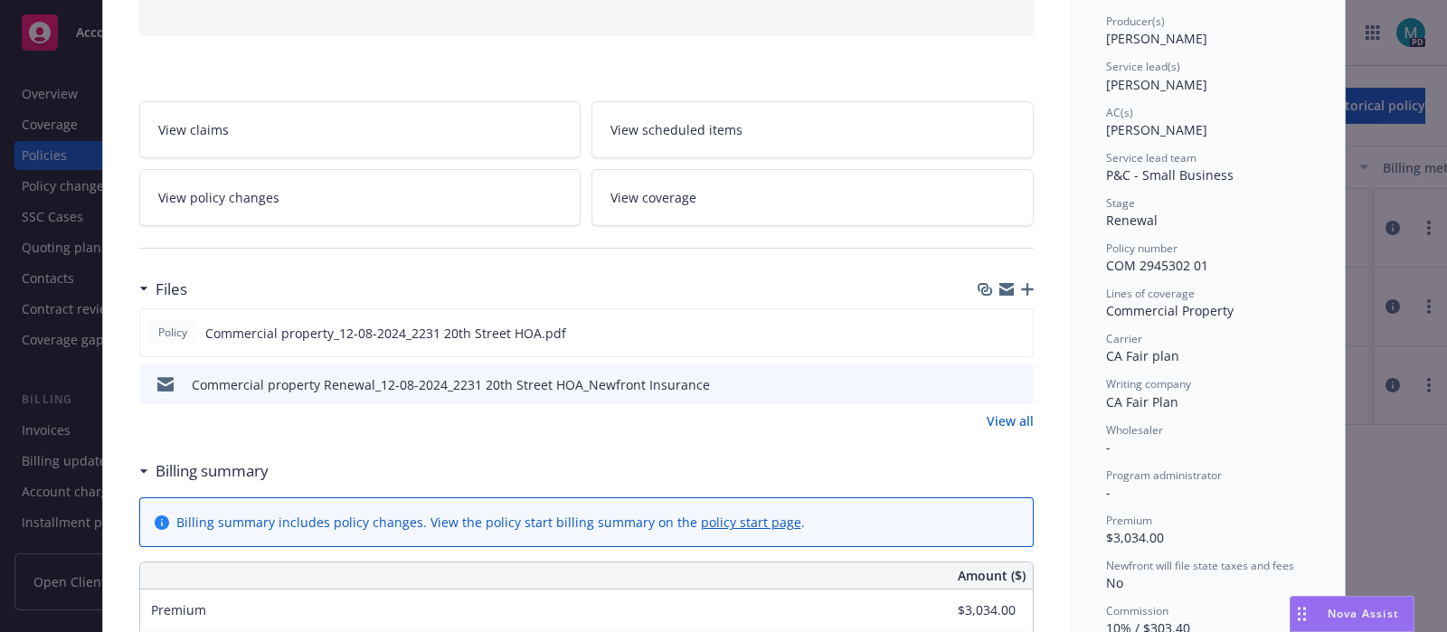 Image resolution: width=1447 pixels, height=632 pixels. What do you see at coordinates (751, 522) in the screenshot?
I see `a: policy start page` at bounding box center [751, 522].